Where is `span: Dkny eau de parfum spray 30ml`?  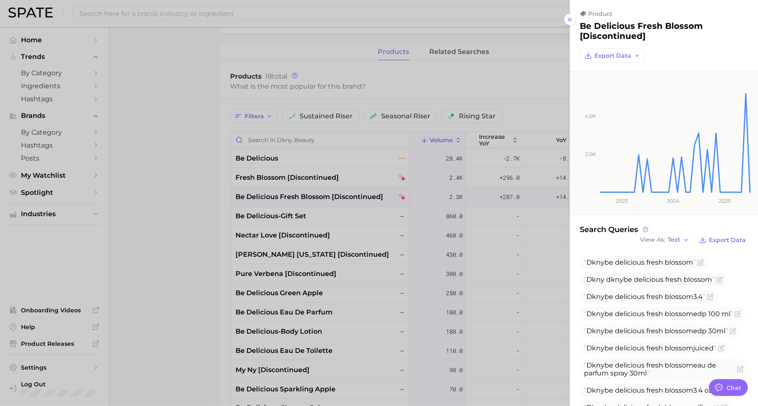 span: Dkny eau de parfum spray 30ml is located at coordinates (650, 369).